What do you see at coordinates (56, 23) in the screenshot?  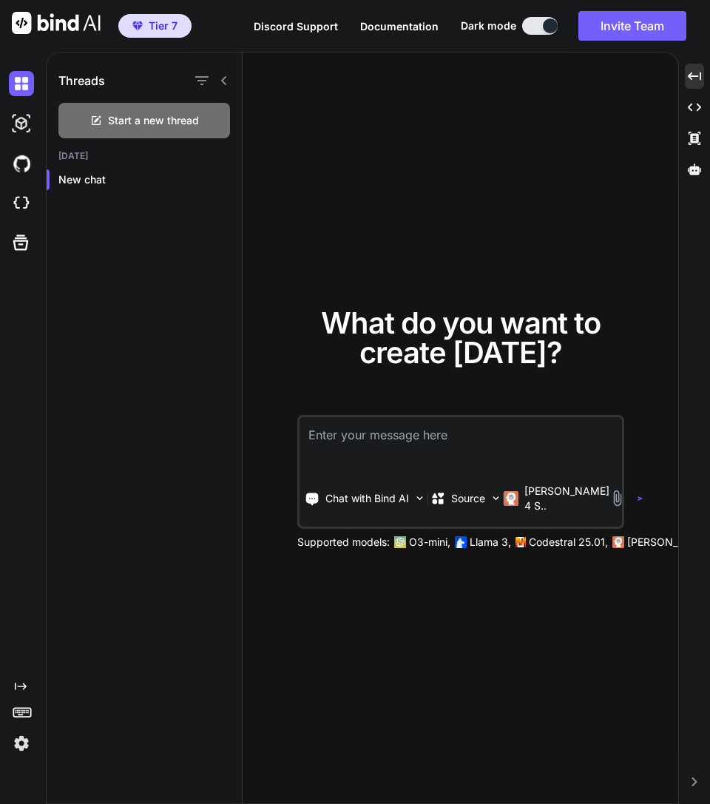 I see `img: Bind AI` at bounding box center [56, 23].